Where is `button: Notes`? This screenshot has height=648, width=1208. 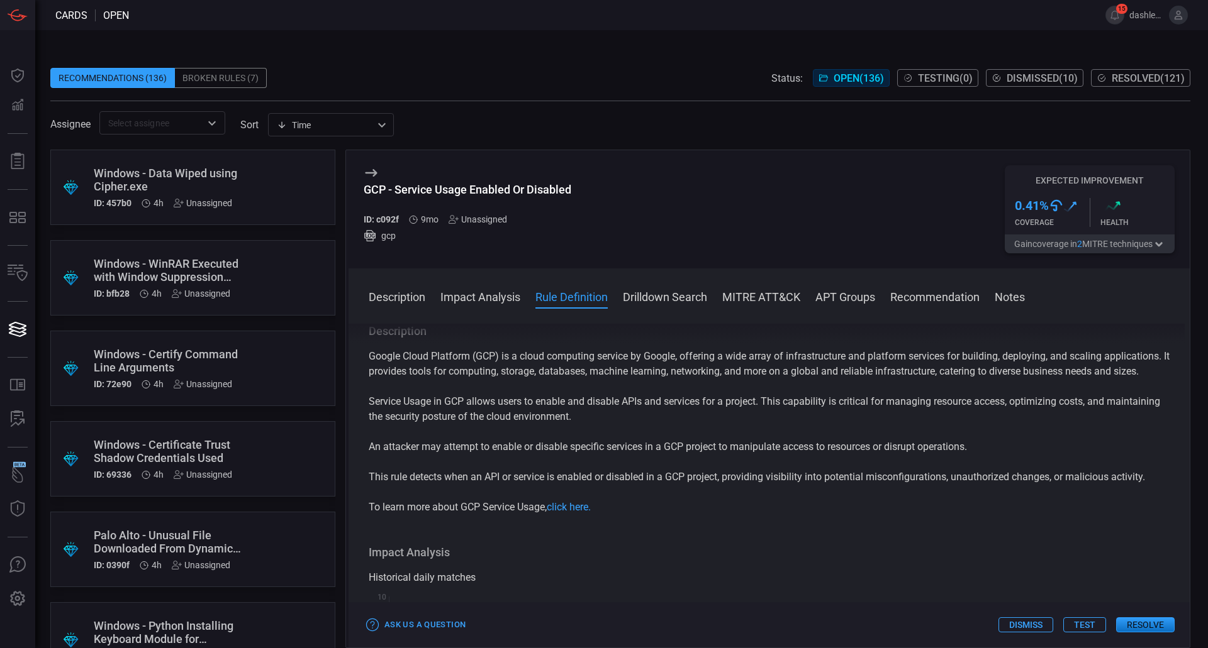 button: Notes is located at coordinates (1009, 296).